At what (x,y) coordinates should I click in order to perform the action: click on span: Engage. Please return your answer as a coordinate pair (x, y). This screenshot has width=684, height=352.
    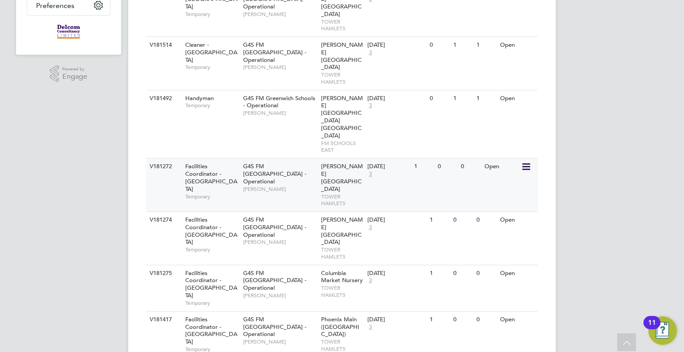
    Looking at the image, I should click on (75, 77).